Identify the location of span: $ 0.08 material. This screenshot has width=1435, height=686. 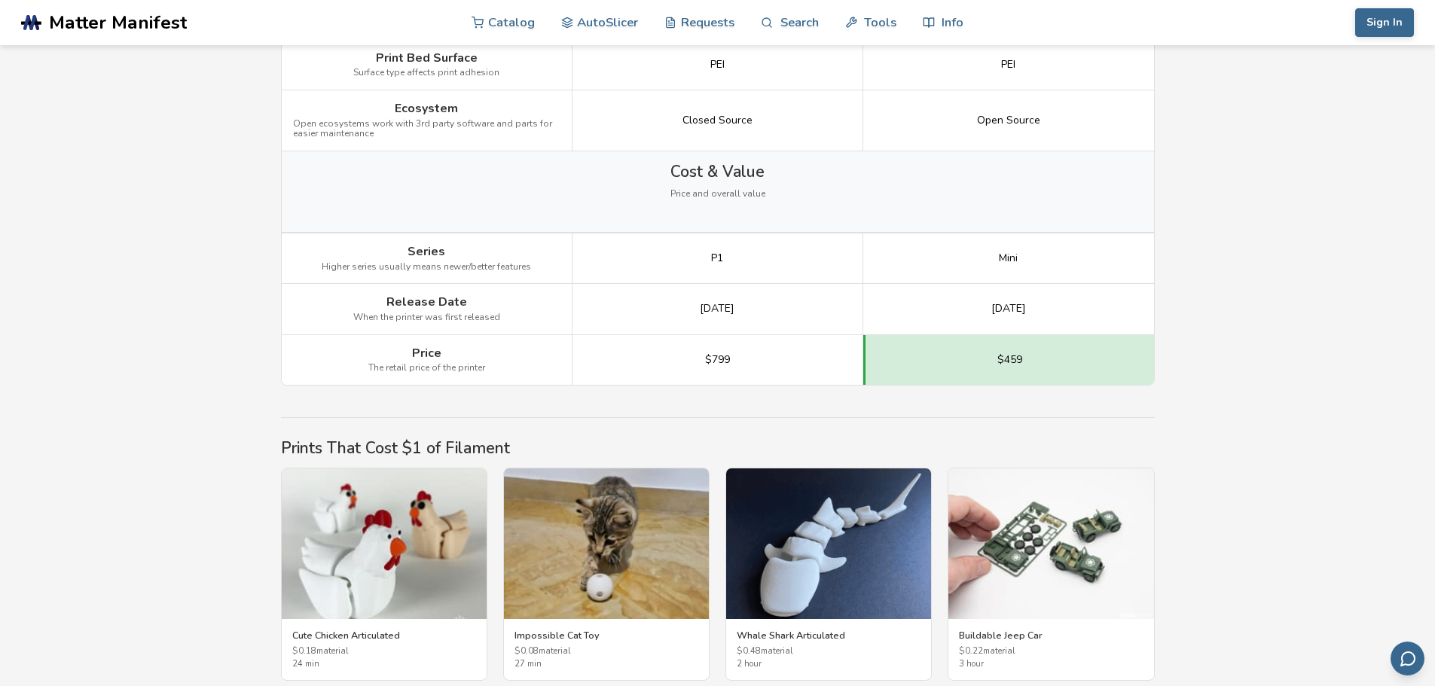
(606, 651).